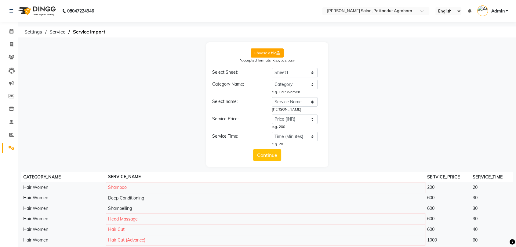 This screenshot has height=247, width=516. What do you see at coordinates (448, 177) in the screenshot?
I see `th: SERVICE_PRICE` at bounding box center [448, 177].